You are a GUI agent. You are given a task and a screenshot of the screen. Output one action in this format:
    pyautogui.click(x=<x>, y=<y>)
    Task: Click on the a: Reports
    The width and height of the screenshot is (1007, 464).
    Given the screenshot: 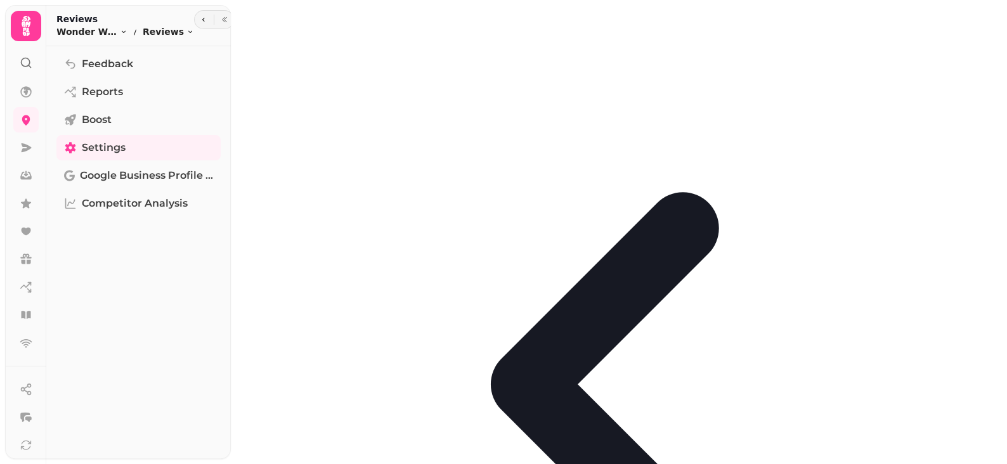 What is the action you would take?
    pyautogui.click(x=138, y=92)
    